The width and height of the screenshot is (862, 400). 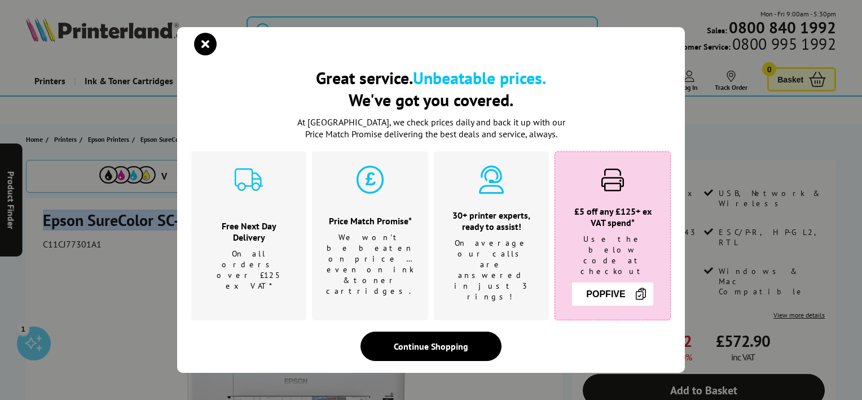 What do you see at coordinates (370, 179) in the screenshot?
I see `img: price-promise-cyan.svg` at bounding box center [370, 179].